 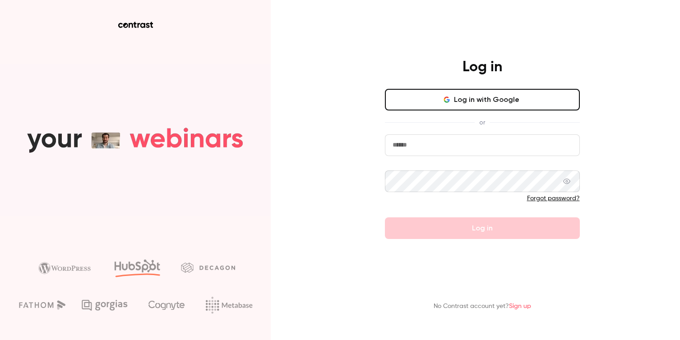 I want to click on p: No Contrast account yet?, so click(x=482, y=306).